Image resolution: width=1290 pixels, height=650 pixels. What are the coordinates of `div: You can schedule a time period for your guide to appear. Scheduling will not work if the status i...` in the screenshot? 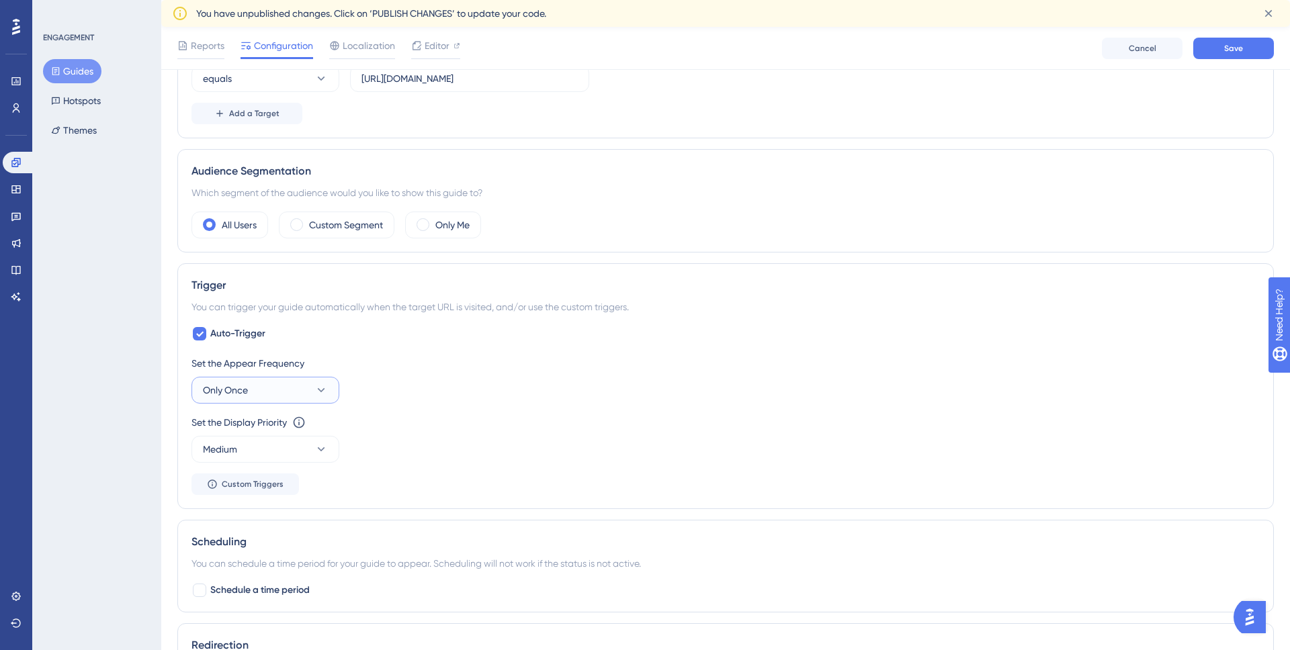 It's located at (725, 564).